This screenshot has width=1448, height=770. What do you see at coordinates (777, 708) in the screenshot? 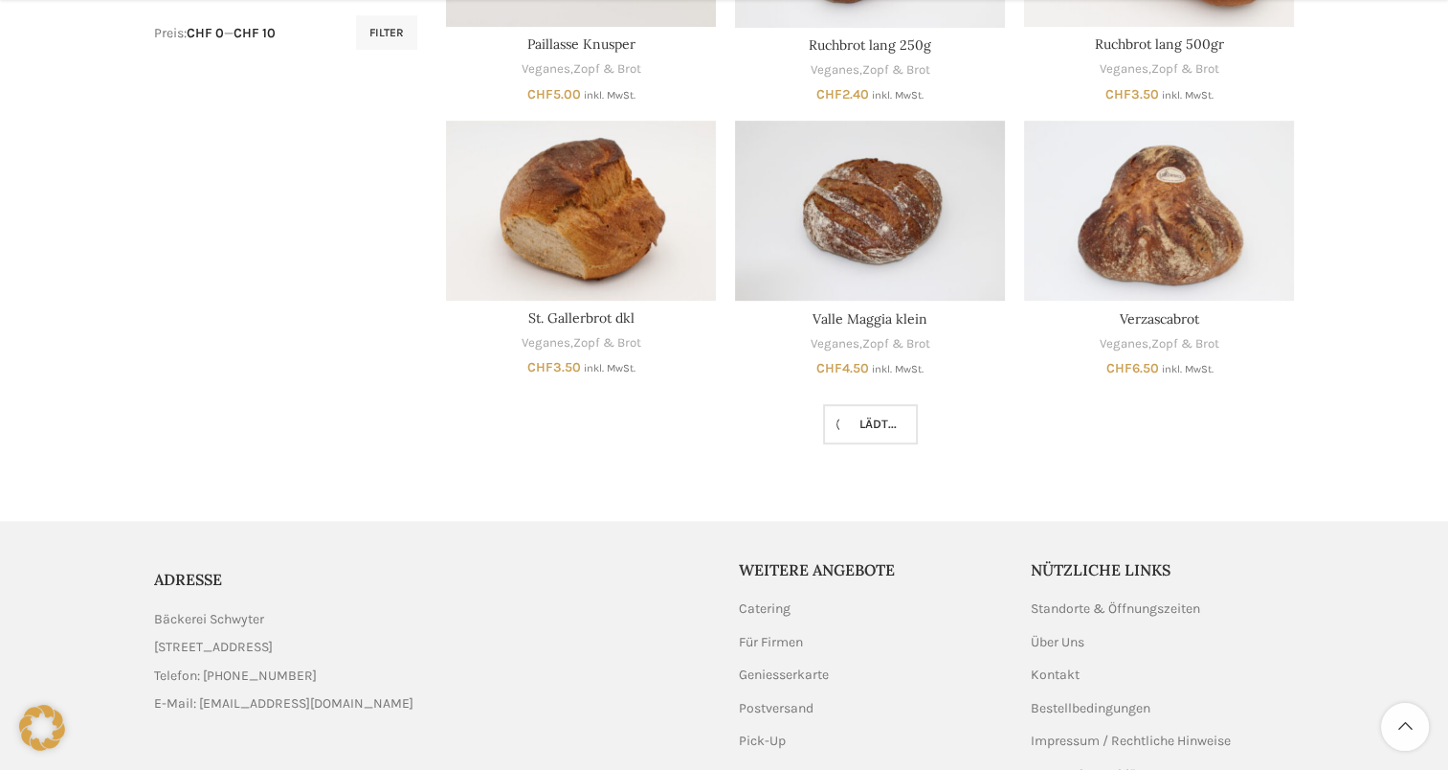
I see `a: Postversand` at bounding box center [777, 708].